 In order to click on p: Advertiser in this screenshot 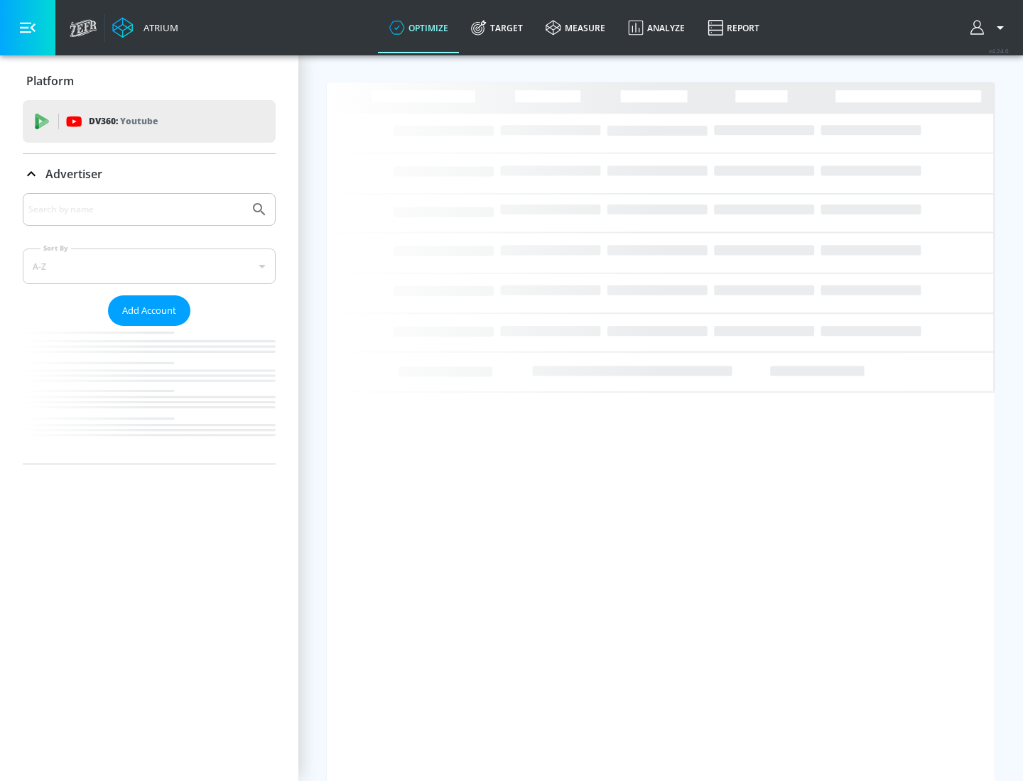, I will do `click(74, 174)`.